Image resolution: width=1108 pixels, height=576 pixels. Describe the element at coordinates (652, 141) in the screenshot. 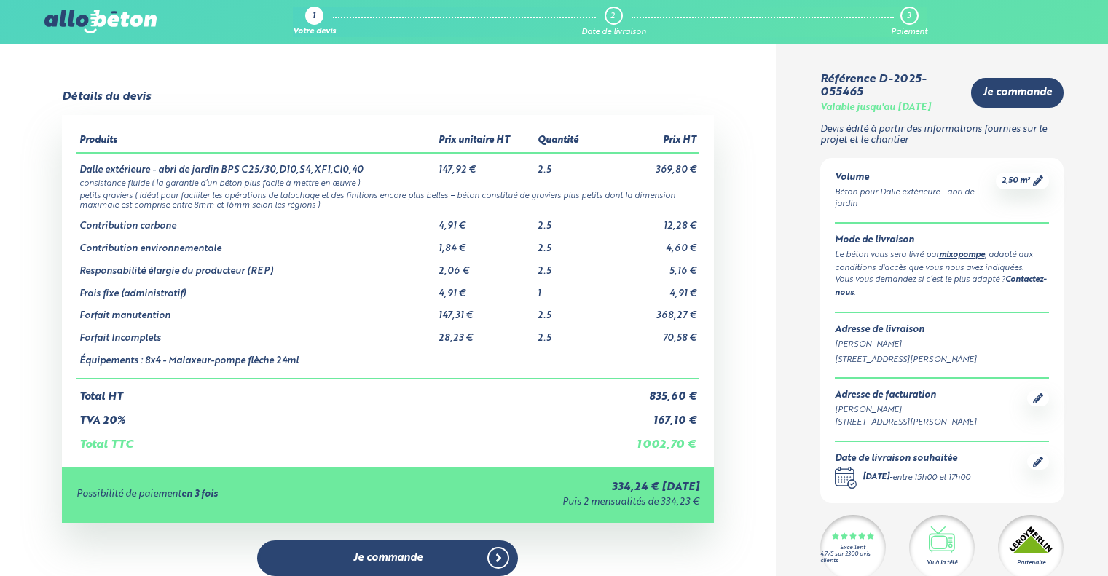

I see `th: Prix HT` at that location.